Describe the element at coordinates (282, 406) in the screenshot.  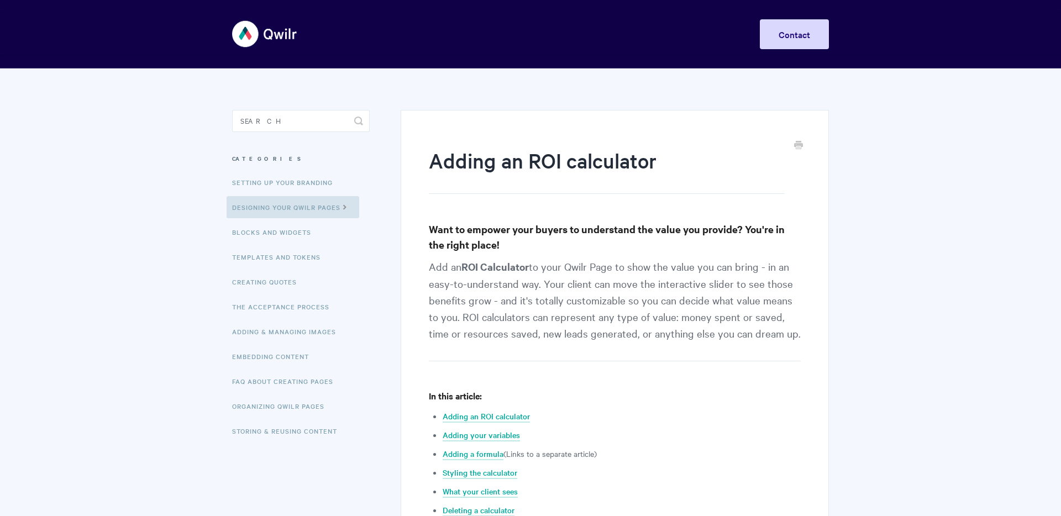
I see `a: Organizing Qwilr Pages` at that location.